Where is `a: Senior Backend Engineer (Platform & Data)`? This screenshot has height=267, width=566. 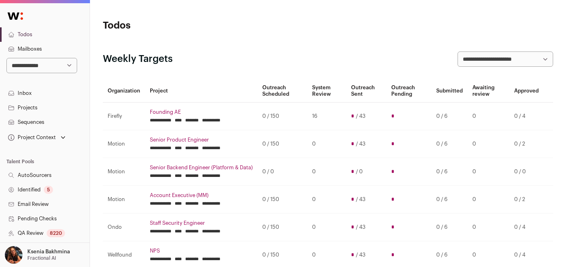
a: Senior Backend Engineer (Platform & Data) is located at coordinates (201, 168).